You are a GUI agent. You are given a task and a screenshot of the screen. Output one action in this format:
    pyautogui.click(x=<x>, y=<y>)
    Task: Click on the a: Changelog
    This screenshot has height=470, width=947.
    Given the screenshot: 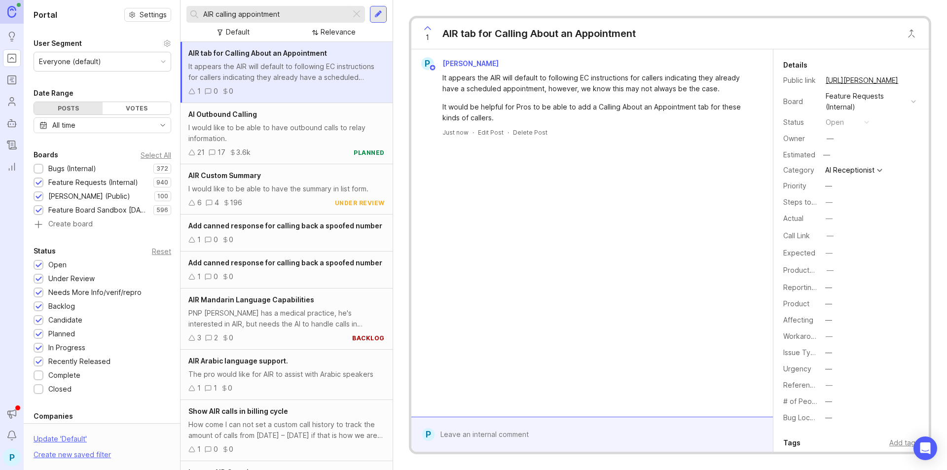 What is the action you would take?
    pyautogui.click(x=12, y=145)
    